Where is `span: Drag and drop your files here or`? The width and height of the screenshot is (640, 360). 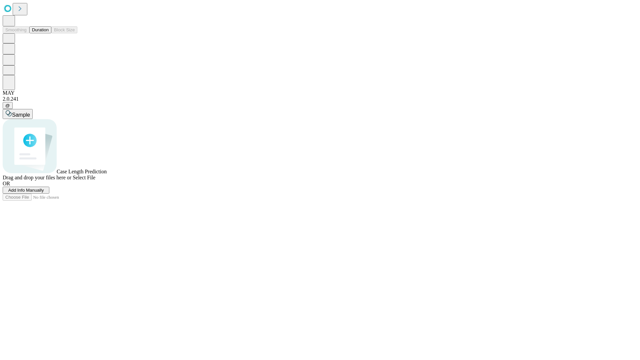
span: Drag and drop your files here or is located at coordinates (37, 177).